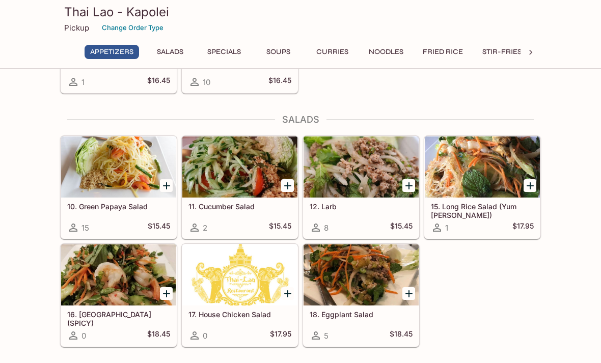  Describe the element at coordinates (443, 52) in the screenshot. I see `button: Fried Rice` at that location.